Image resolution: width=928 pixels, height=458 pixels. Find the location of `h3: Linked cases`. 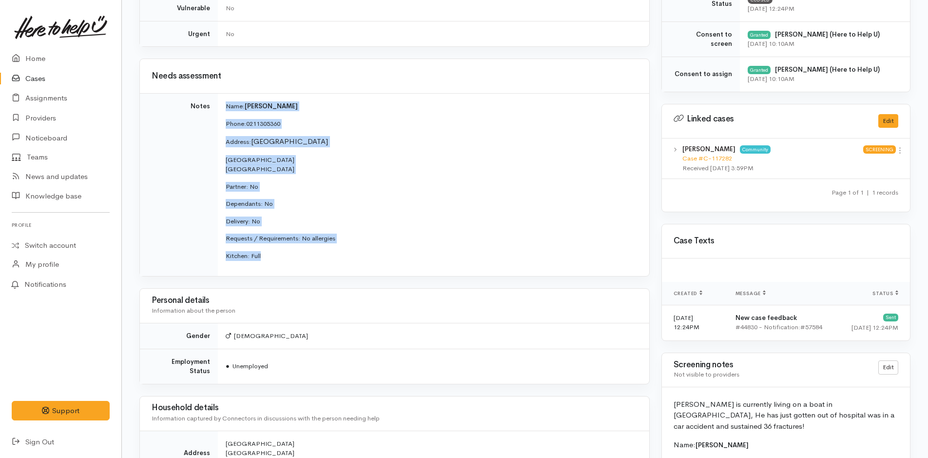

h3: Linked cases is located at coordinates (770, 119).